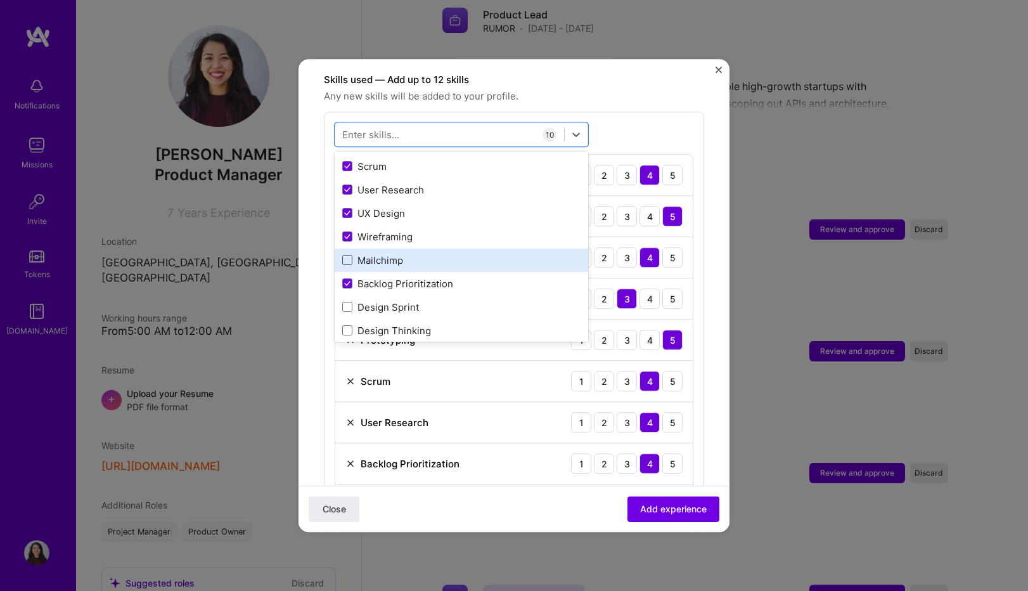 This screenshot has width=1028, height=591. I want to click on div: UX Design, so click(461, 213).